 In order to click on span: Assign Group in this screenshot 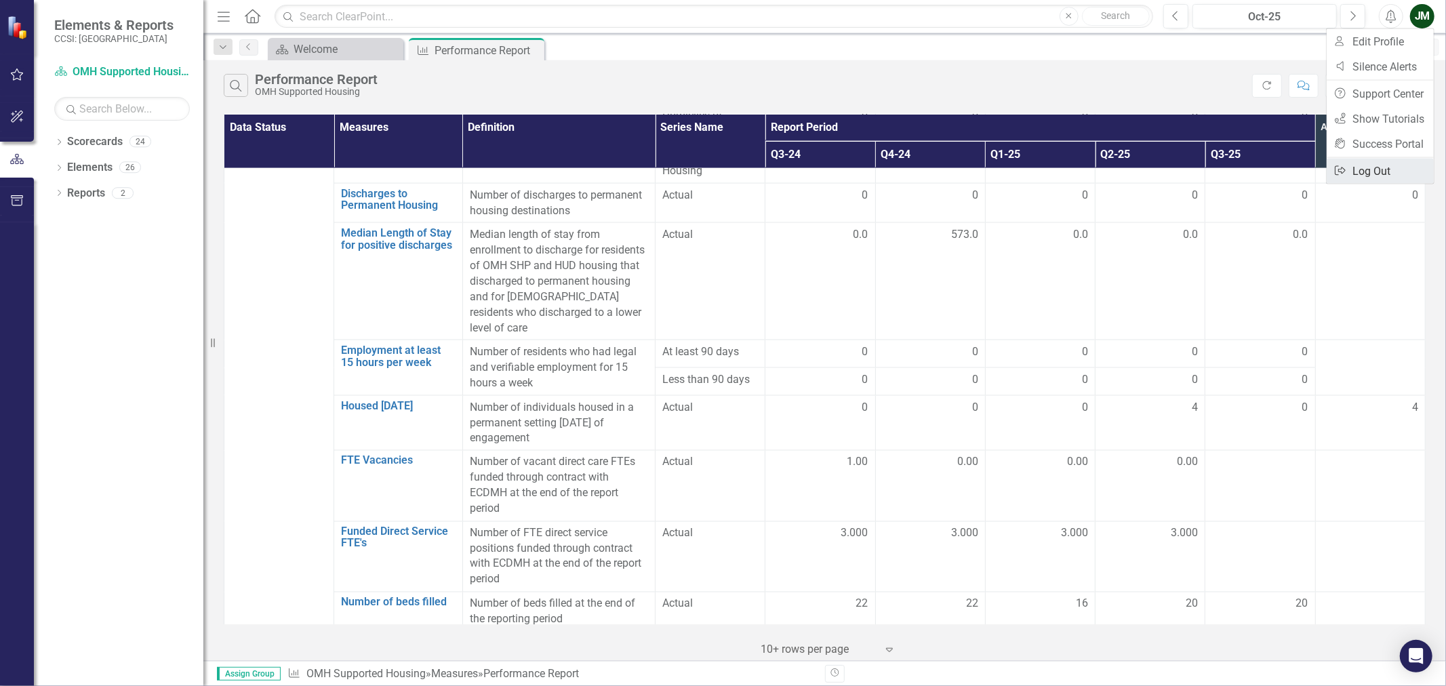, I will do `click(249, 674)`.